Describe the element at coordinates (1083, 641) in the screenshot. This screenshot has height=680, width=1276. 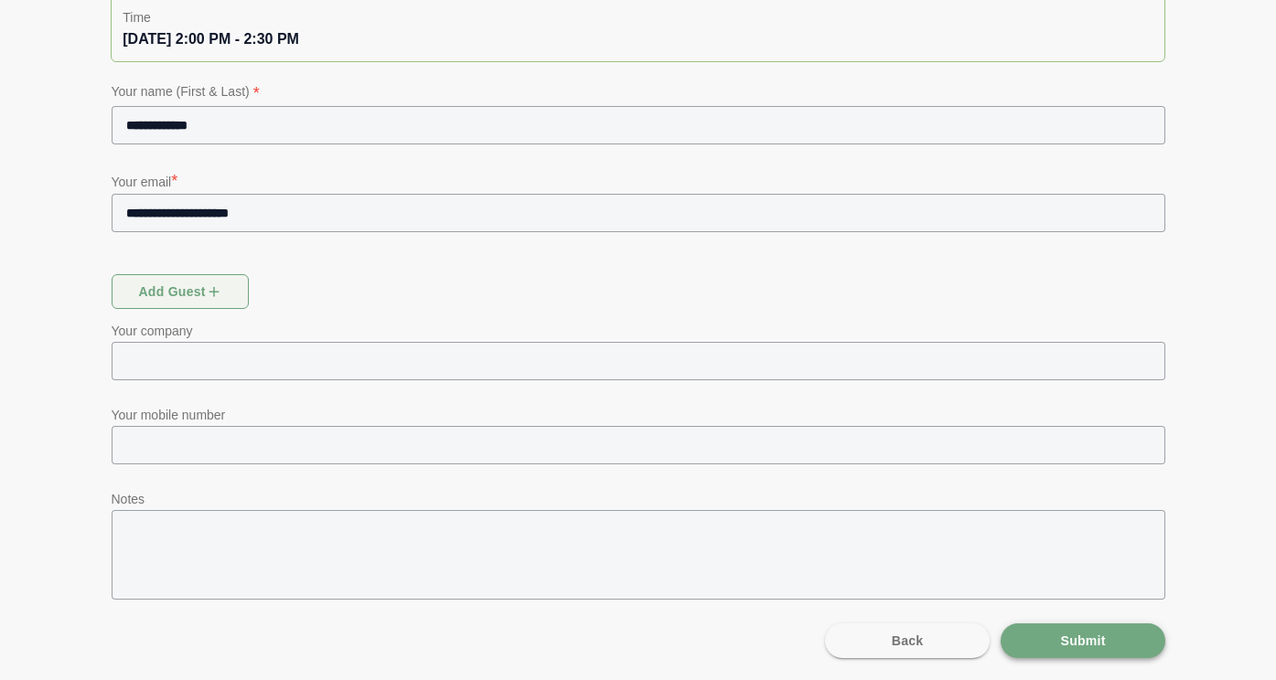
I see `button: Submit` at that location.